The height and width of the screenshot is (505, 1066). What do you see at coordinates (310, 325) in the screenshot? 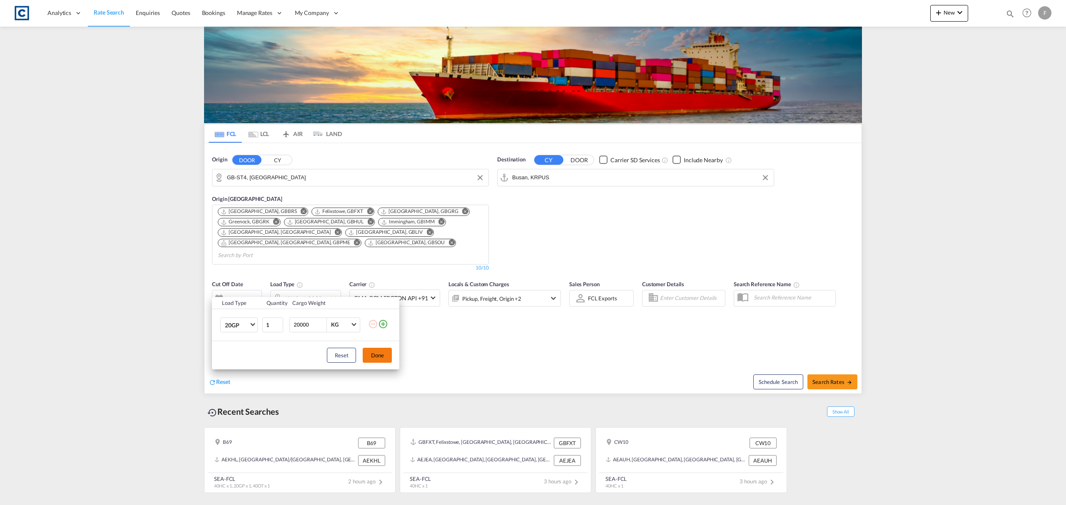
I see `input: Enter Weight` at bounding box center [310, 325].